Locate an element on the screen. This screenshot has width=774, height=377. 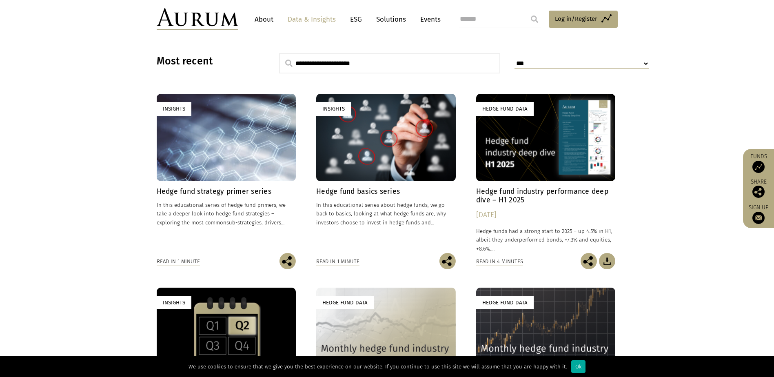
a: Events is located at coordinates (429, 19).